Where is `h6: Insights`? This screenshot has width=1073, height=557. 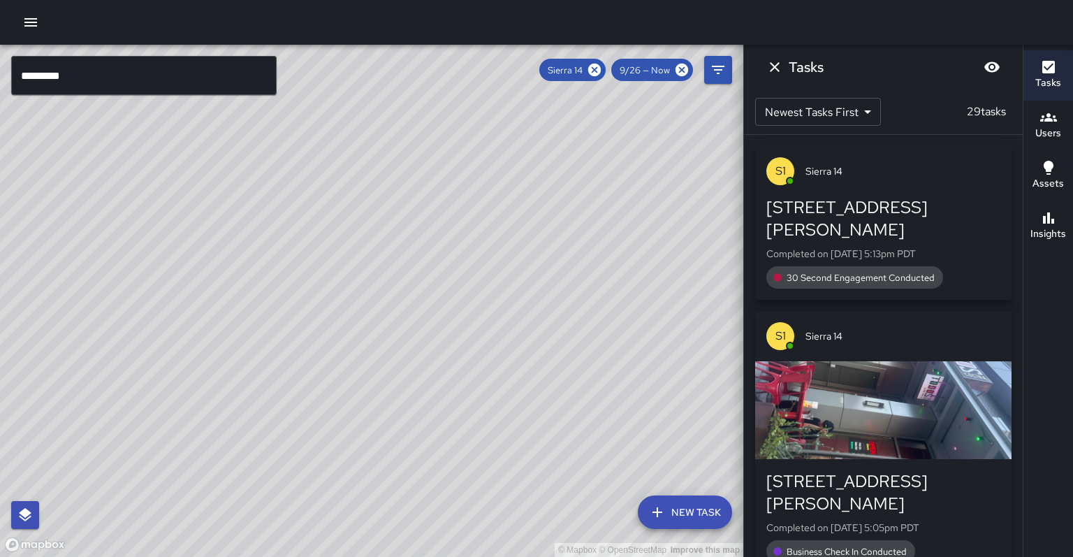 h6: Insights is located at coordinates (1048, 234).